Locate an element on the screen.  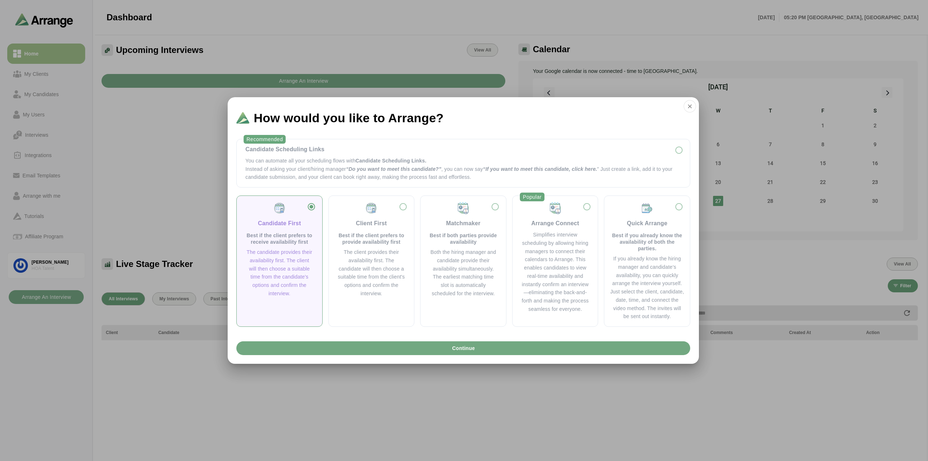
div: Matchmaker is located at coordinates (463, 223).